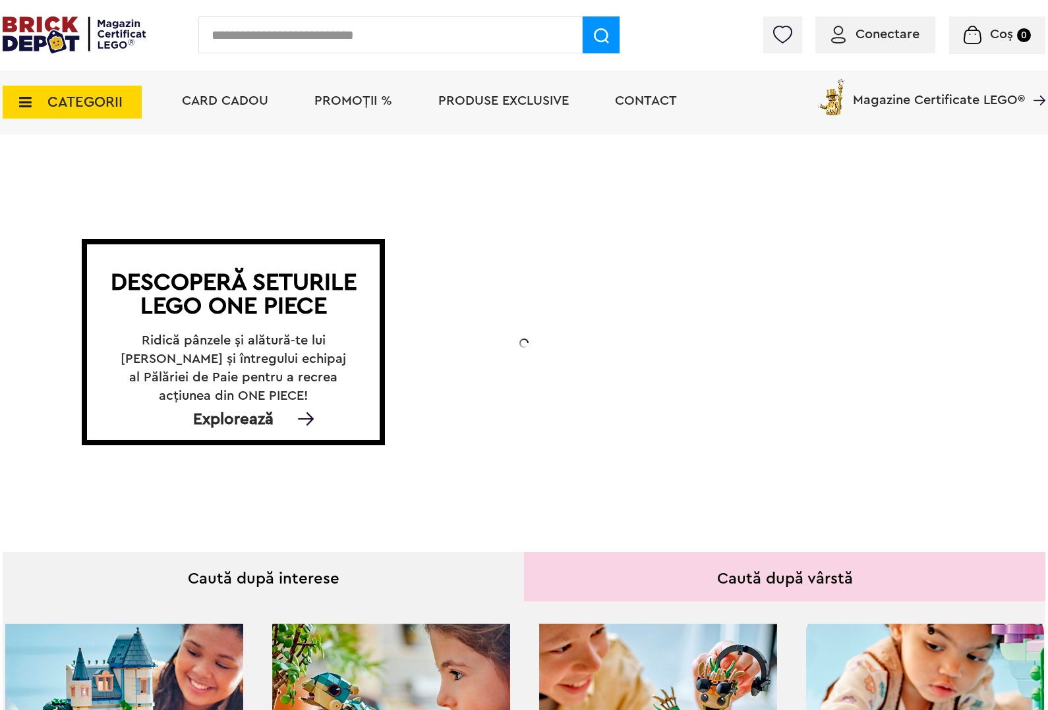 Image resolution: width=1048 pixels, height=710 pixels. I want to click on a: Conectare, so click(875, 34).